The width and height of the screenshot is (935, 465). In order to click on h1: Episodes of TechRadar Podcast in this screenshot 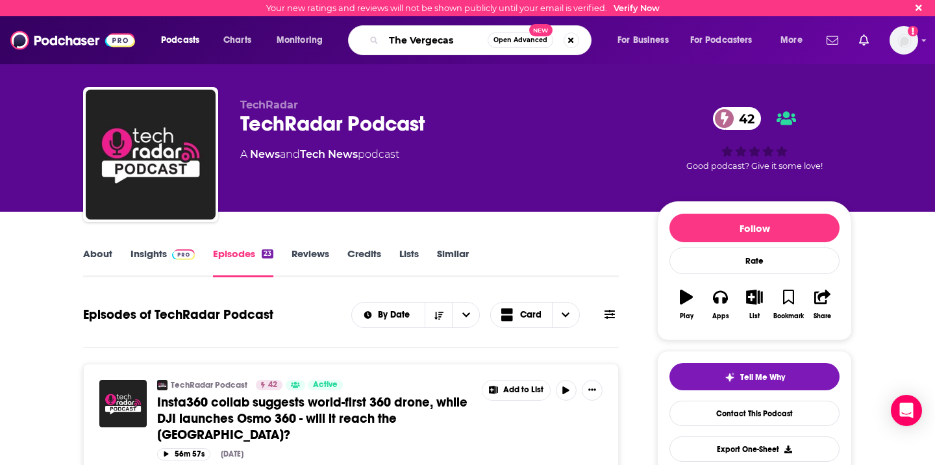, I will do `click(178, 314)`.